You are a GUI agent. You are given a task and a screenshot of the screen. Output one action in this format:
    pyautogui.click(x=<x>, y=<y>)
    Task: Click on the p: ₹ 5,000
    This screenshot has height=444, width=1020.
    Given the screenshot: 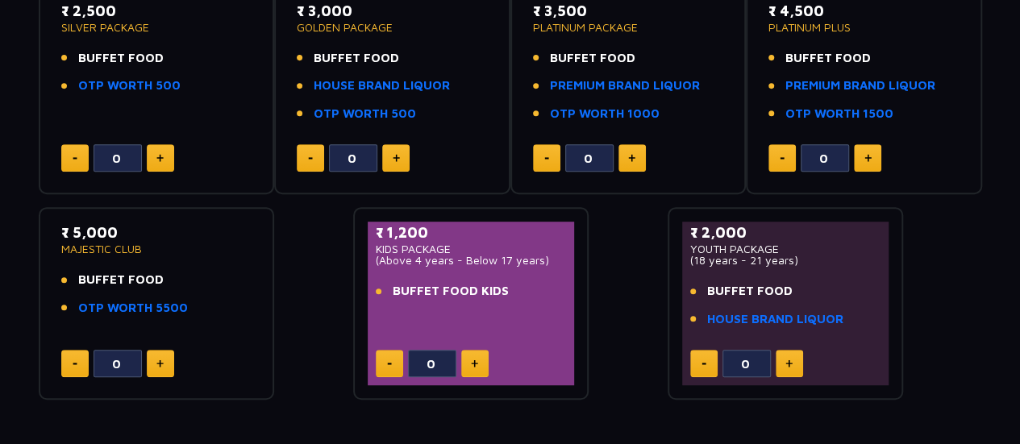 What is the action you would take?
    pyautogui.click(x=156, y=232)
    